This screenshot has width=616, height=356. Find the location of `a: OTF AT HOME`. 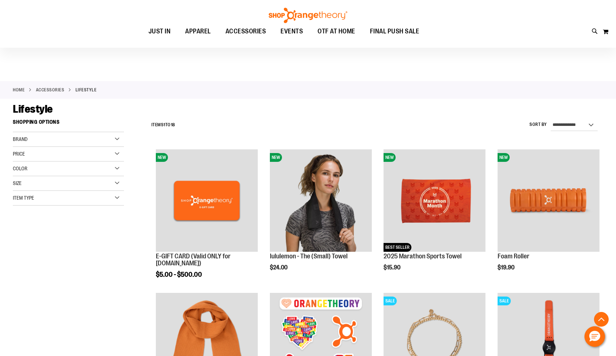

a: OTF AT HOME is located at coordinates (336, 32).